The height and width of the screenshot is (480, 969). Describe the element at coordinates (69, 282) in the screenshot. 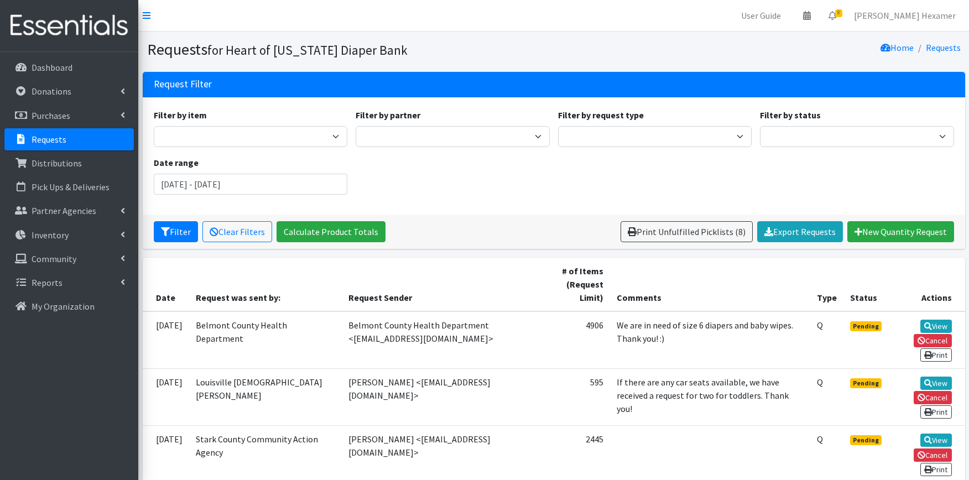

I see `a: Reports` at that location.